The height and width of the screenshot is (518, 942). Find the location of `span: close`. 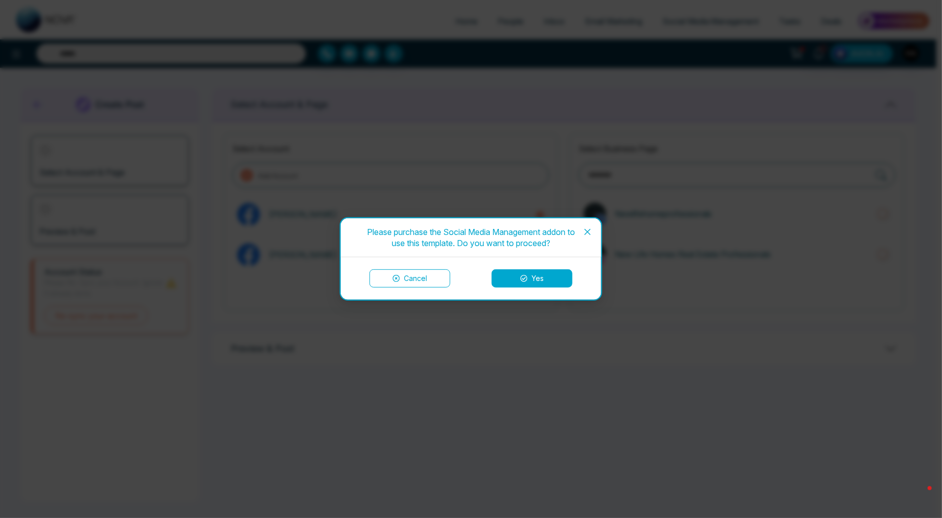

span: close is located at coordinates (588, 232).